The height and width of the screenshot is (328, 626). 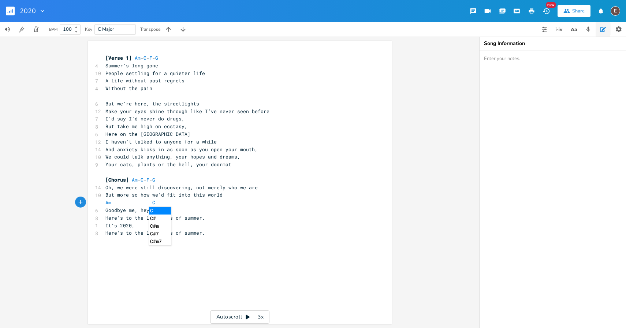 What do you see at coordinates (182, 188) in the screenshot?
I see `span: Oh, we were still discovering, not merely who we are` at bounding box center [182, 188].